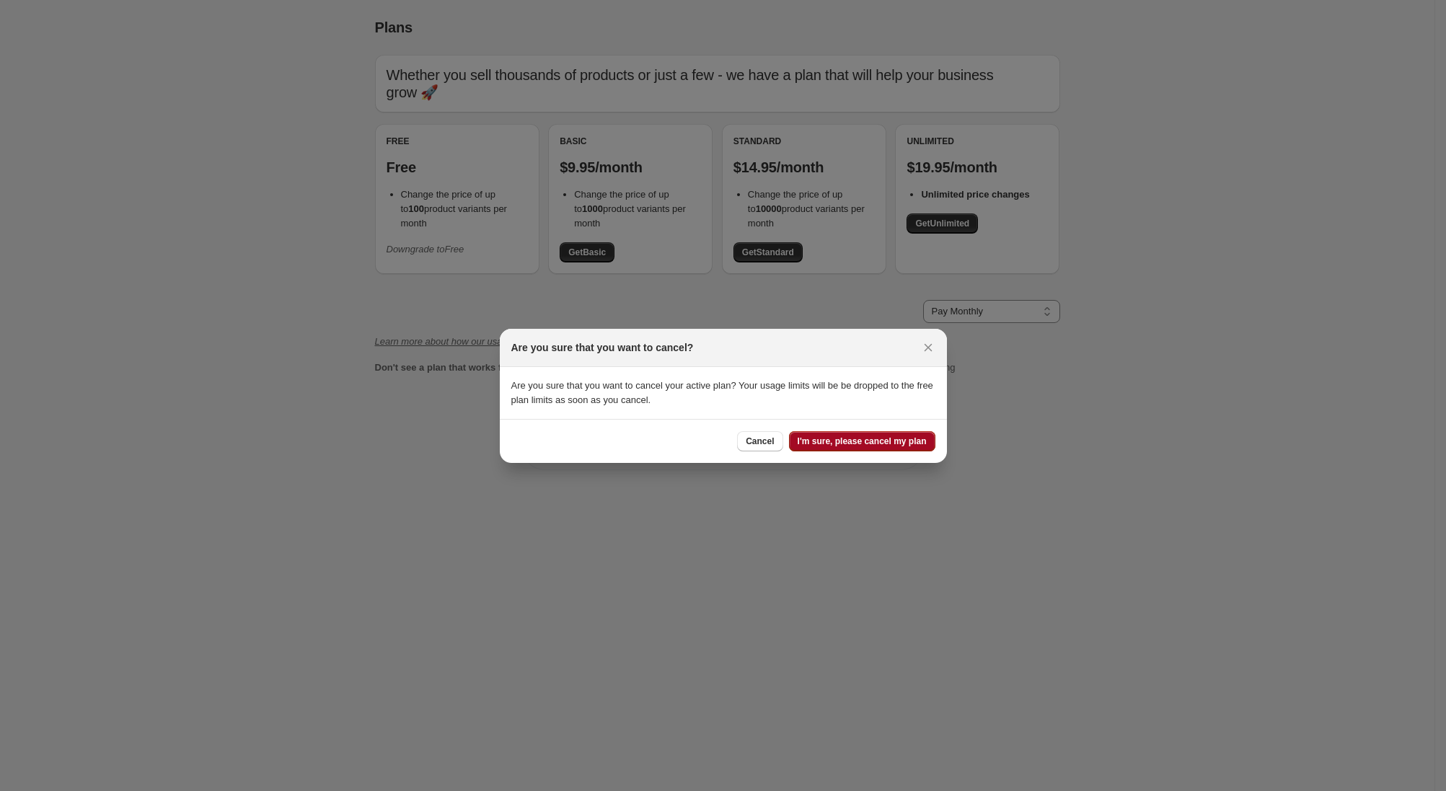 The height and width of the screenshot is (791, 1446). What do you see at coordinates (723, 393) in the screenshot?
I see `p: Are you sure that you want to cancel your active plan? Your usage limits will be be dropped to th...` at bounding box center [723, 393].